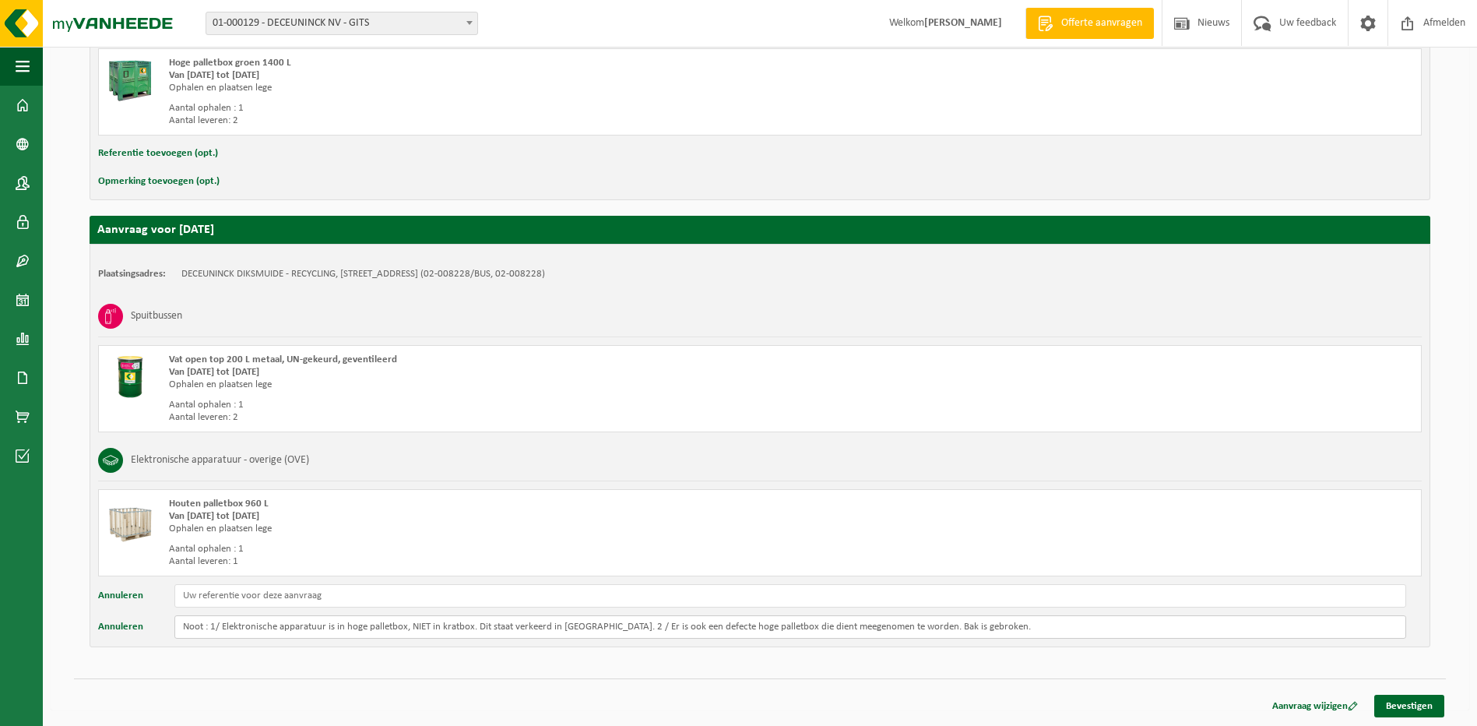 The width and height of the screenshot is (1477, 726). Describe the element at coordinates (219, 503) in the screenshot. I see `span: Houten palletbox 960 L` at that location.